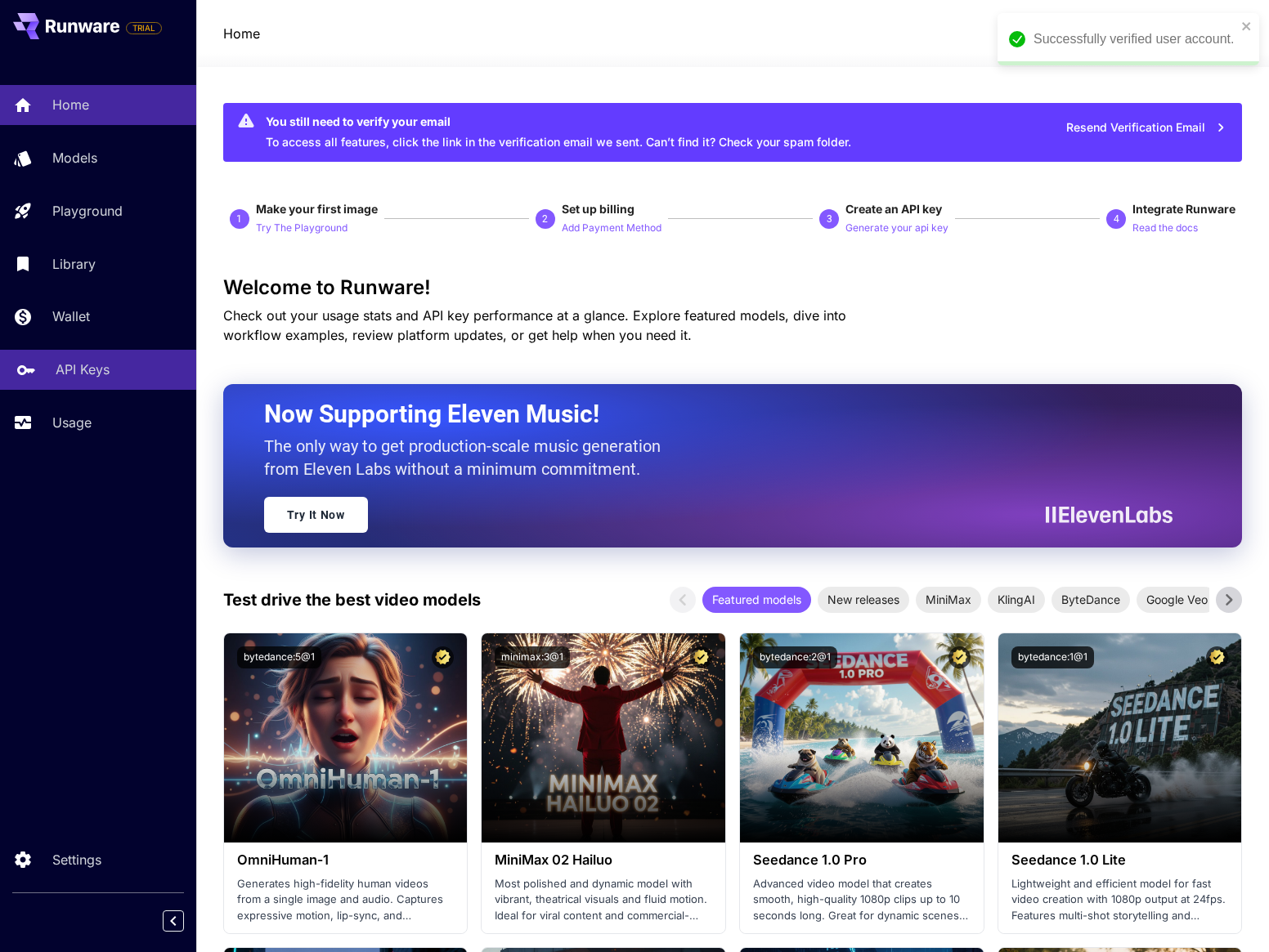  Describe the element at coordinates (1120, 900) in the screenshot. I see `p: Lightweight and efficient model for fast video creation with 1080p output at 24fps. Features mult...` at that location.